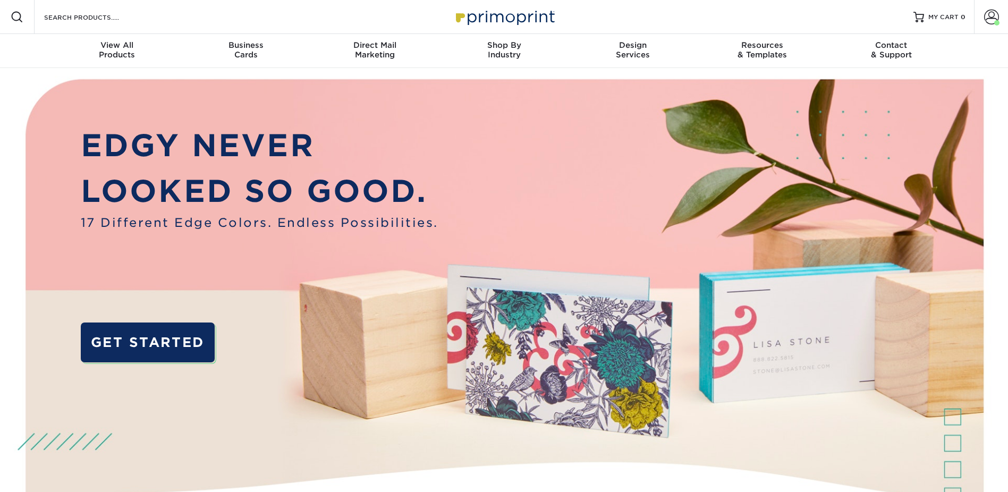 This screenshot has width=1008, height=492. I want to click on span: 0, so click(963, 17).